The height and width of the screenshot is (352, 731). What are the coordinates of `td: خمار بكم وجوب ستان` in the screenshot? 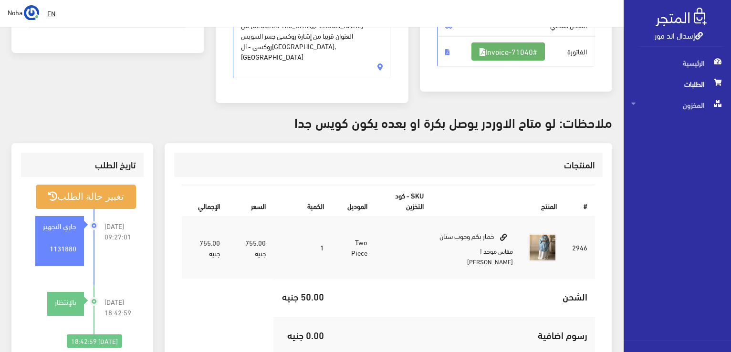 It's located at (476, 248).